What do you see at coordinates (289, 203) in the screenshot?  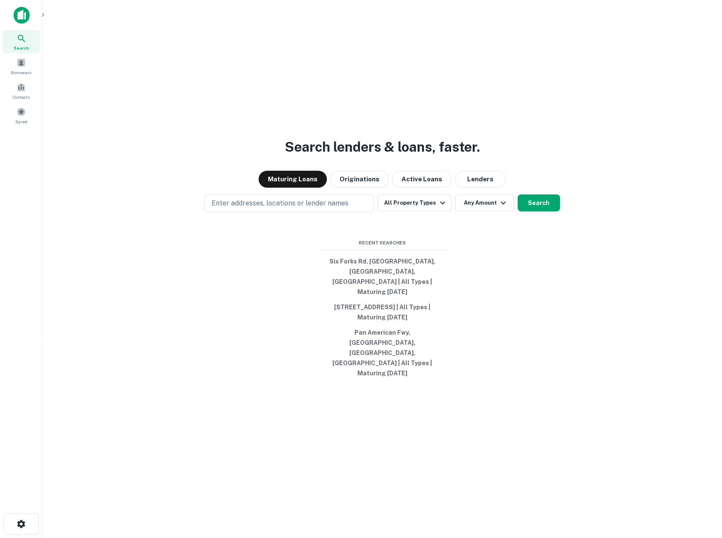 I see `button: Enter addresses, locations or lender names` at bounding box center [289, 203].